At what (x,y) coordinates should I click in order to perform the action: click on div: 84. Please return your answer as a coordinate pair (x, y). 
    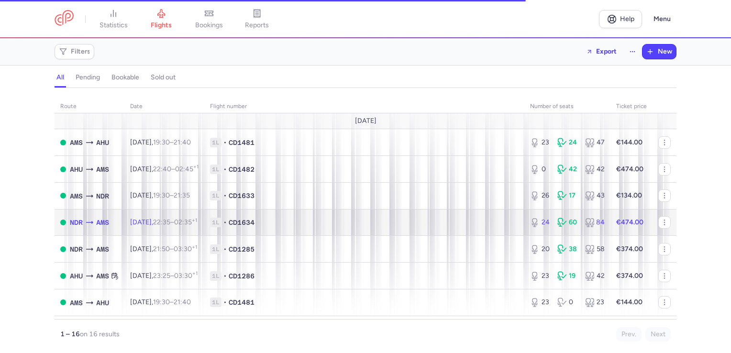
    Looking at the image, I should click on (595, 223).